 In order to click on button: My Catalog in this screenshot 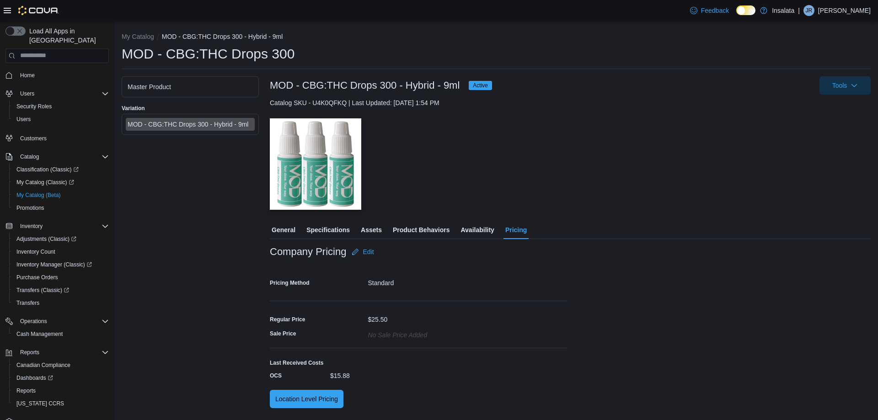, I will do `click(138, 37)`.